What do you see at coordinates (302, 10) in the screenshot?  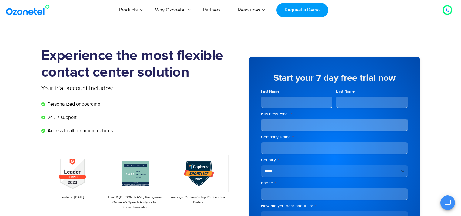 I see `a: Request a Demo` at bounding box center [302, 10].